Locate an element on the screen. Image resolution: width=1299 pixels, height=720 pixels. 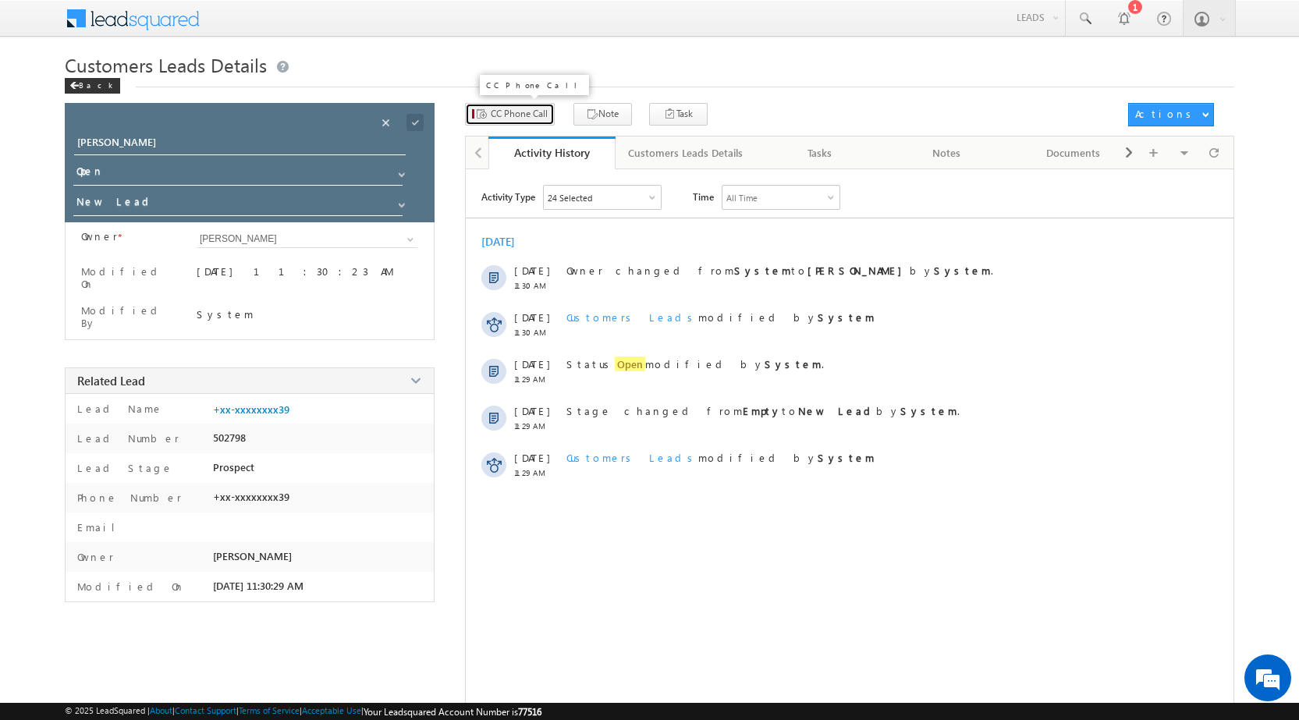
div: Owner Changed,Status Changed,Stage Changed,Source Changed,Notes & 19 more.. is located at coordinates (602, 197).